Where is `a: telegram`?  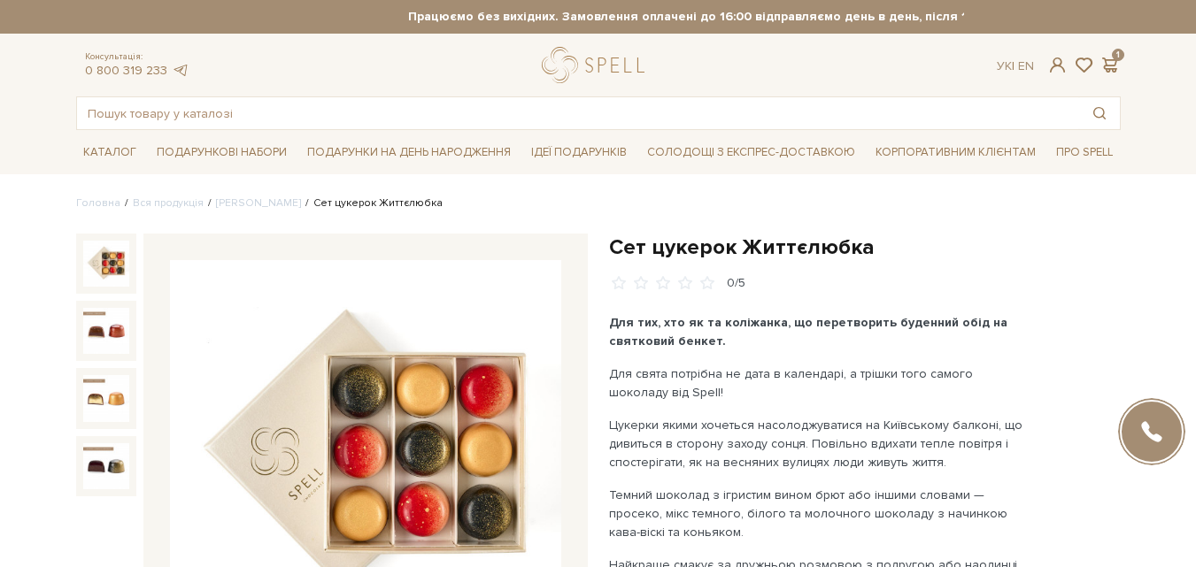 a: telegram is located at coordinates (181, 70).